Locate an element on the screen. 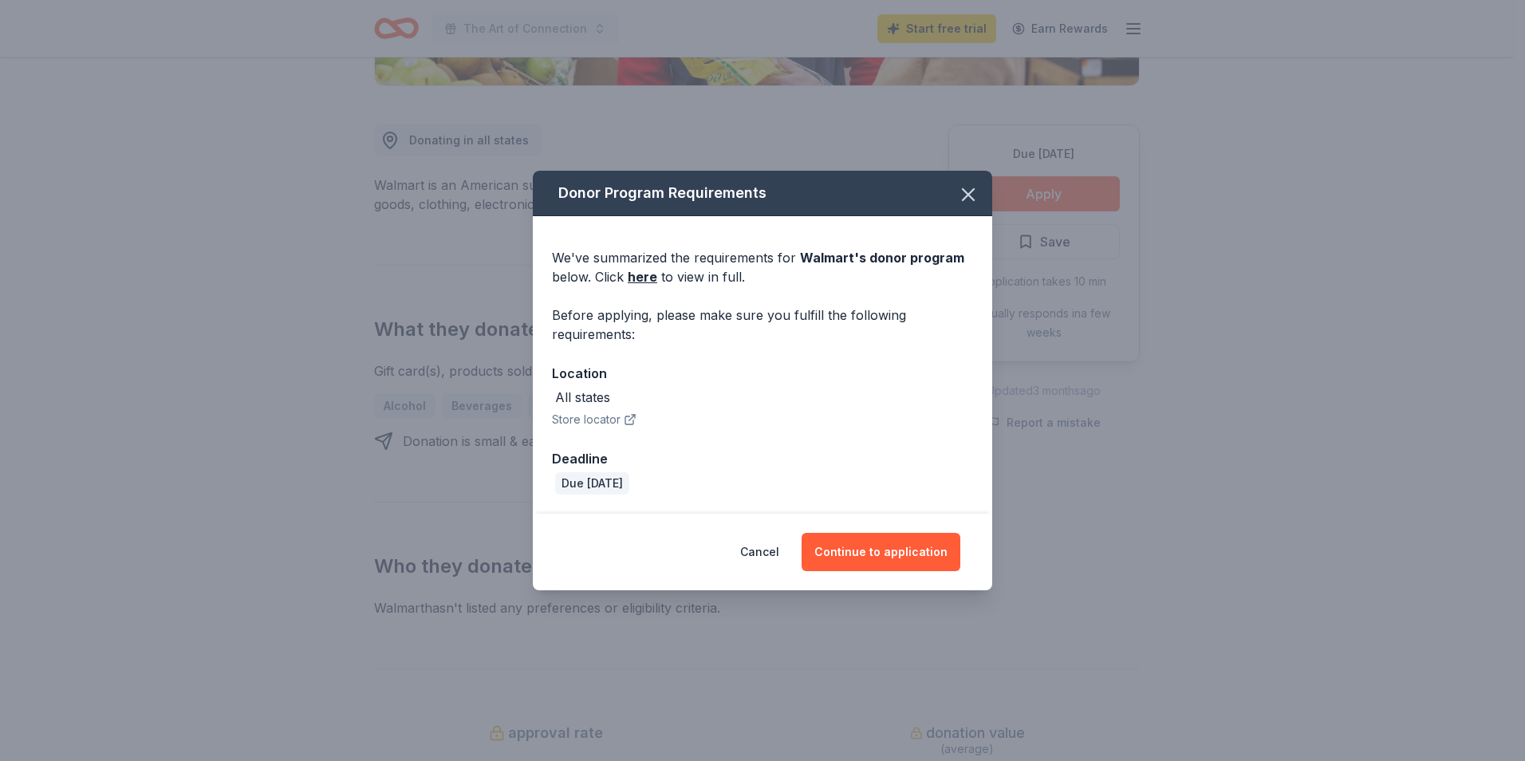 Image resolution: width=1525 pixels, height=761 pixels. span: Walmart 's donor program is located at coordinates (882, 258).